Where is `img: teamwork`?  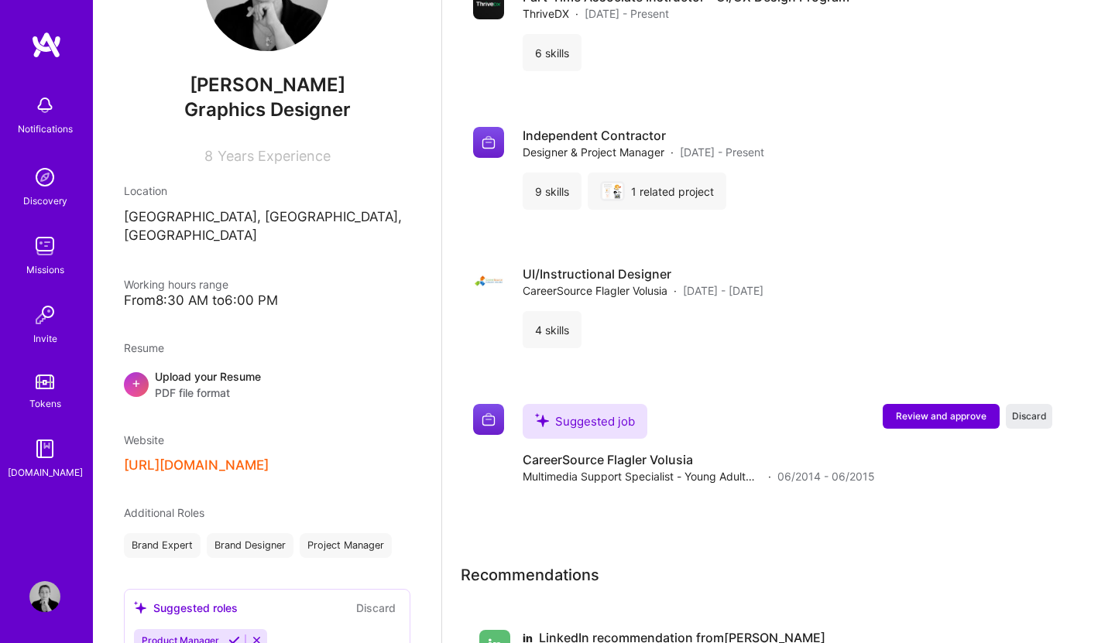 img: teamwork is located at coordinates (45, 246).